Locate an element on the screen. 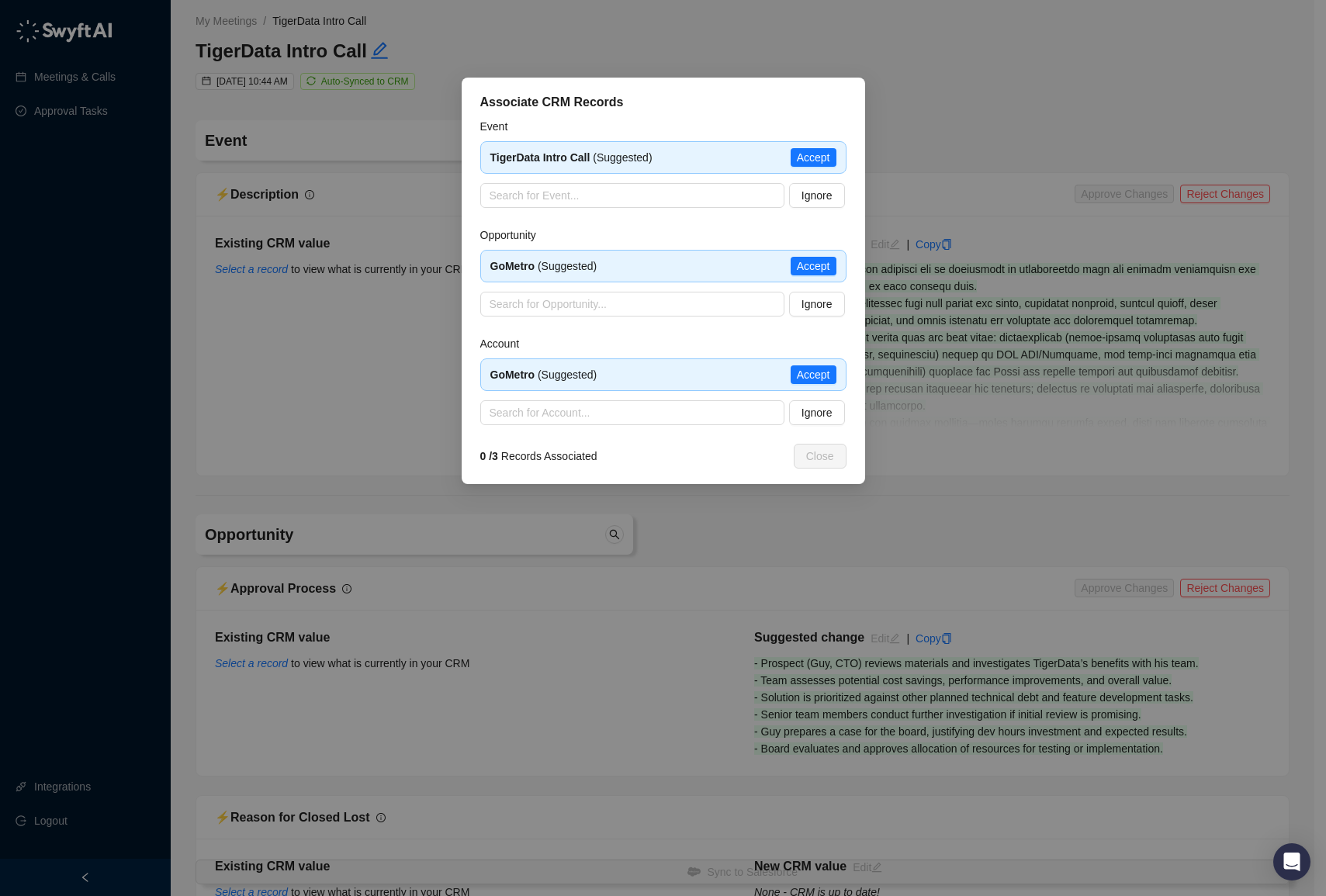  strong: 0 / 3 is located at coordinates (489, 456).